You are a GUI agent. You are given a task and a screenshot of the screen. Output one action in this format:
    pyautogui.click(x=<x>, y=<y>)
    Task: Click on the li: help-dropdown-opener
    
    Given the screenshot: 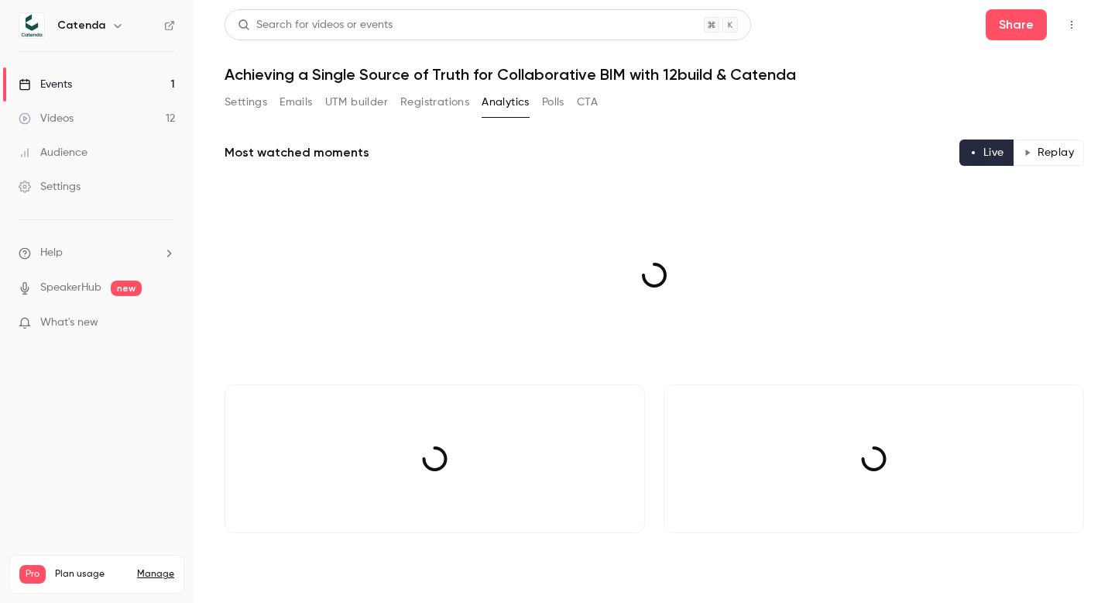 What is the action you would take?
    pyautogui.click(x=97, y=253)
    